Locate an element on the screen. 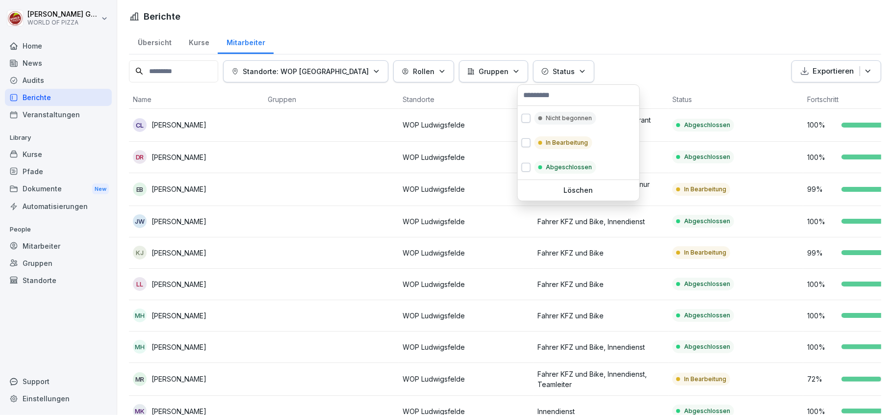 This screenshot has height=415, width=893. p: In Bearbeitung is located at coordinates (568, 143).